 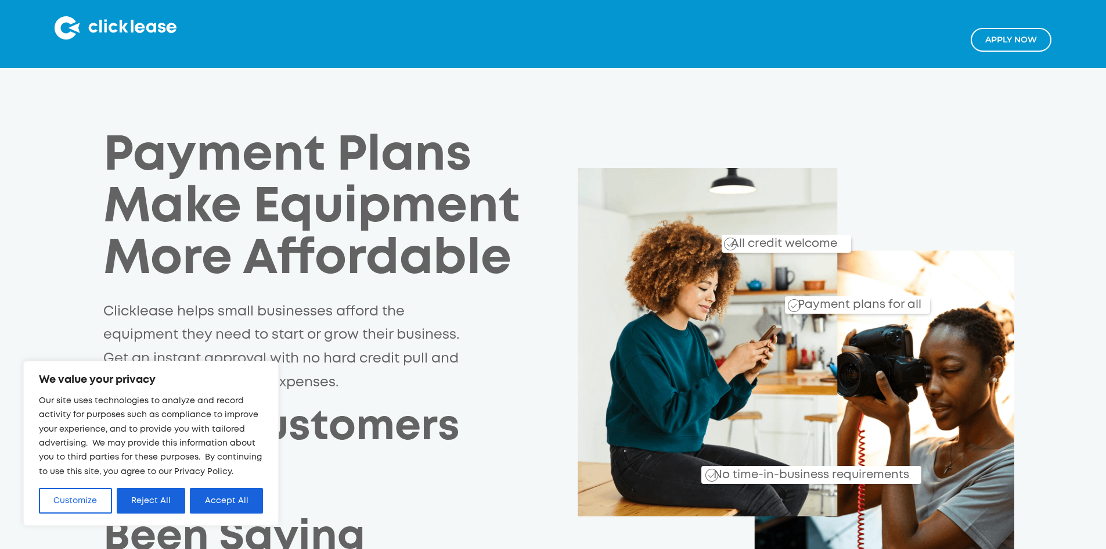 What do you see at coordinates (75, 500) in the screenshot?
I see `button: Customize` at bounding box center [75, 500].